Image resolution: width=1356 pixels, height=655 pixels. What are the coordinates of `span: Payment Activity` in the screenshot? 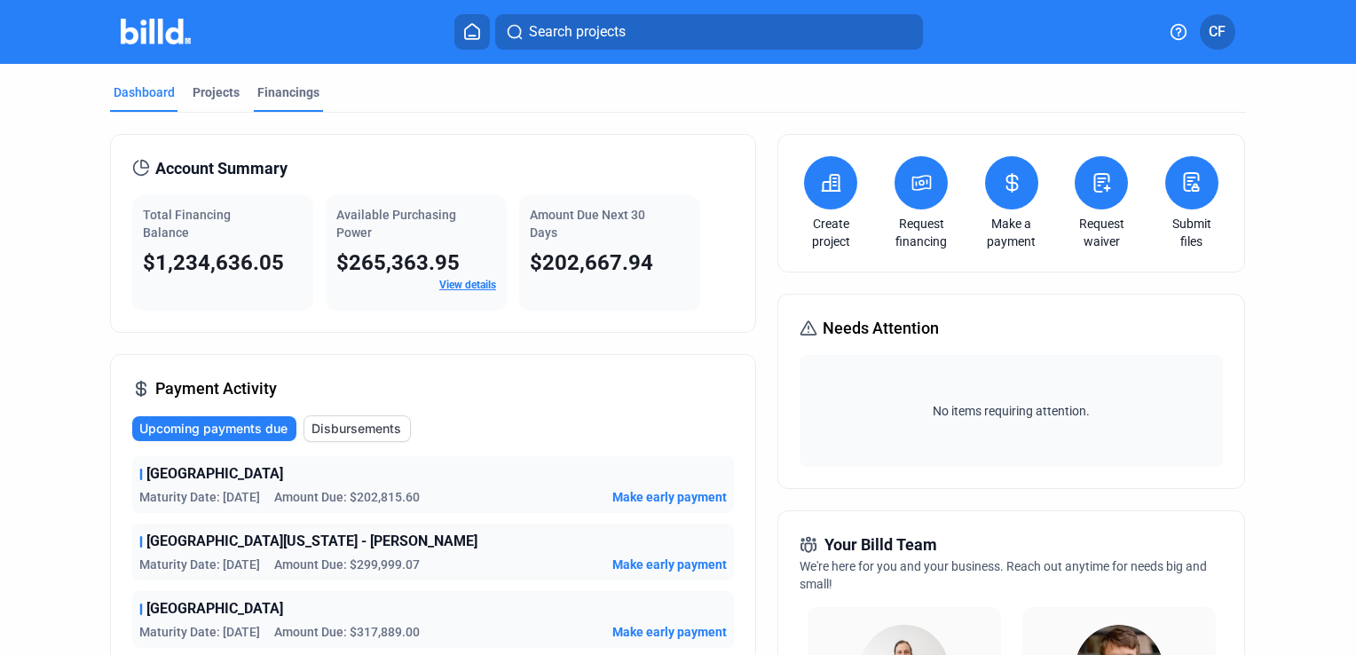 It's located at (216, 389).